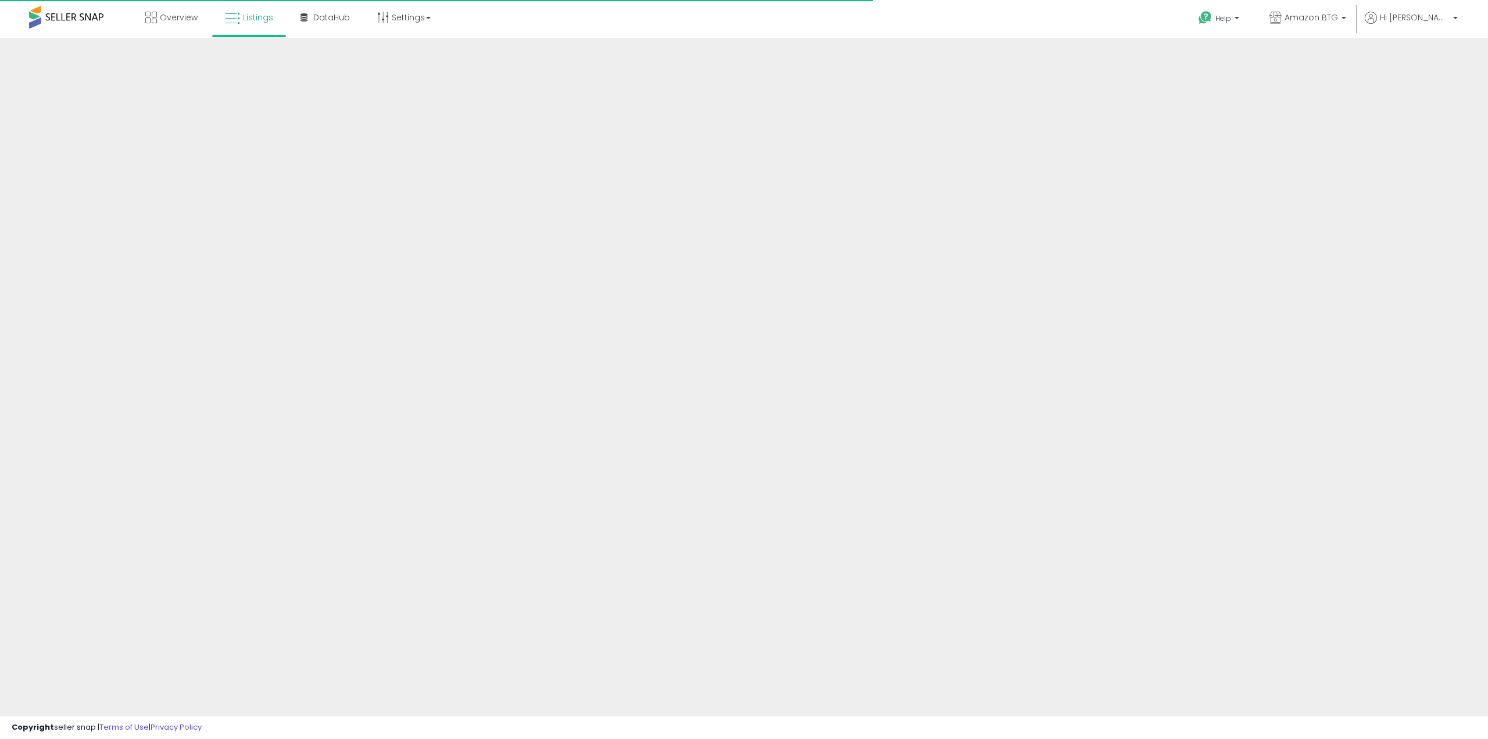 The image size is (1488, 739). Describe the element at coordinates (178, 17) in the screenshot. I see `span: Overview` at that location.